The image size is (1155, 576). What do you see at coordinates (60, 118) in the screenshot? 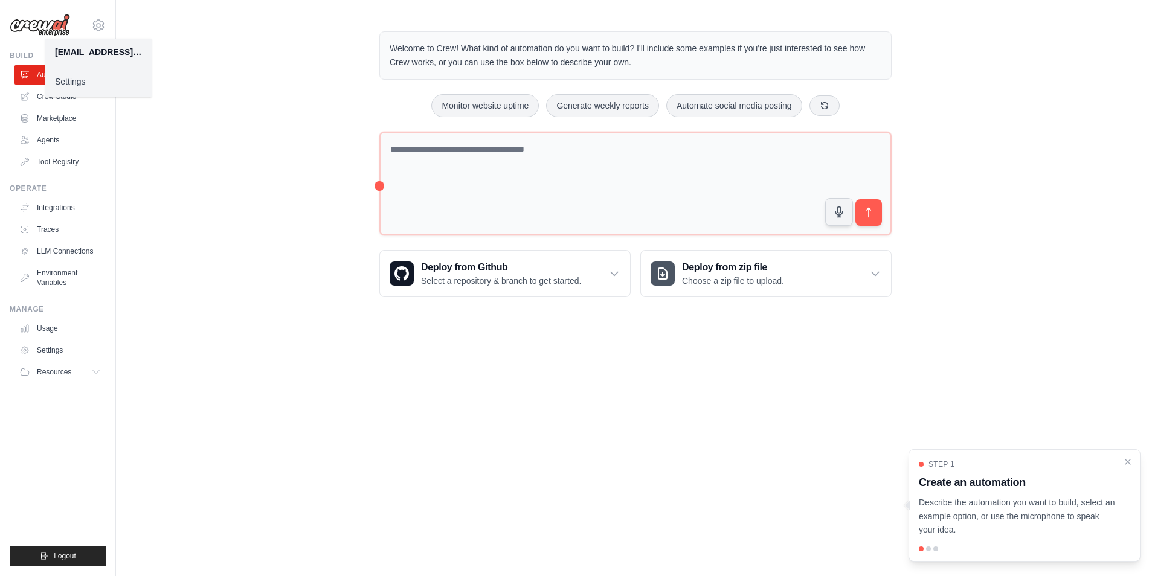
I see `a: Marketplace` at bounding box center [60, 118].